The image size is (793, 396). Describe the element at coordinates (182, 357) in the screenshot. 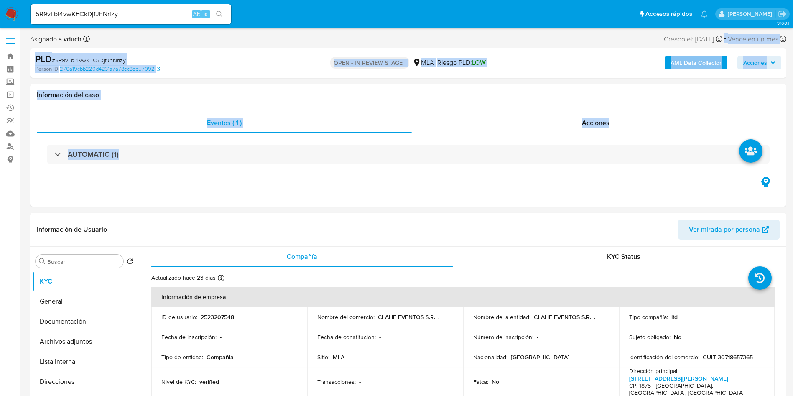

I see `p: Tipo de entidad :` at that location.